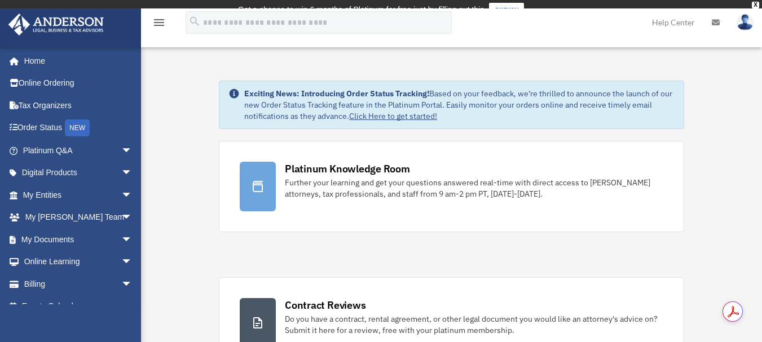 The image size is (762, 342). I want to click on a: My Entitiesarrow_drop_down, so click(78, 195).